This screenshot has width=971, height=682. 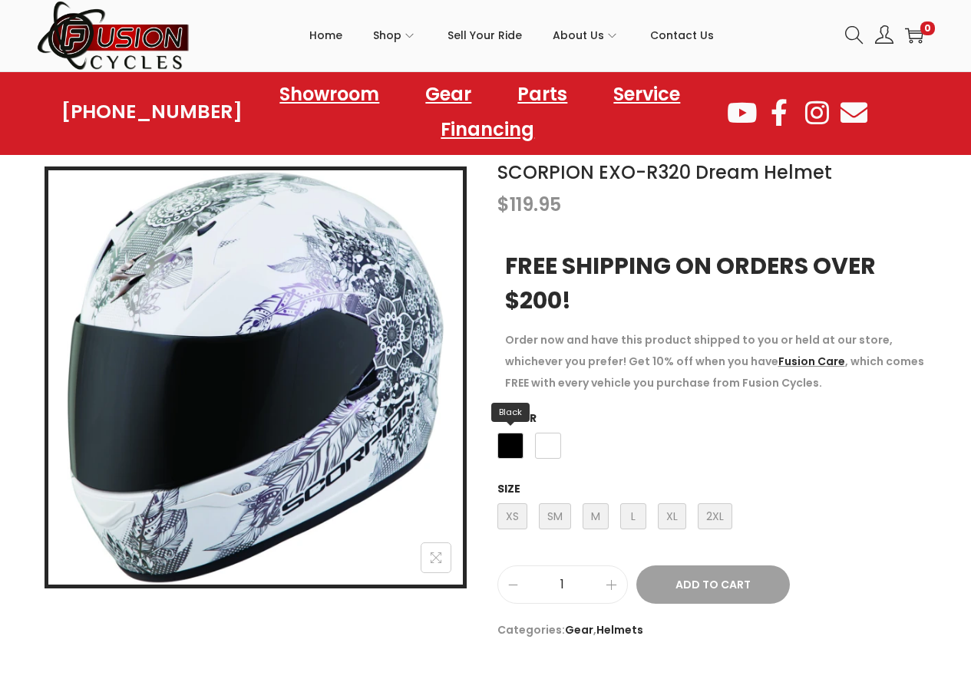 I want to click on a: Sell Your Ride, so click(x=484, y=35).